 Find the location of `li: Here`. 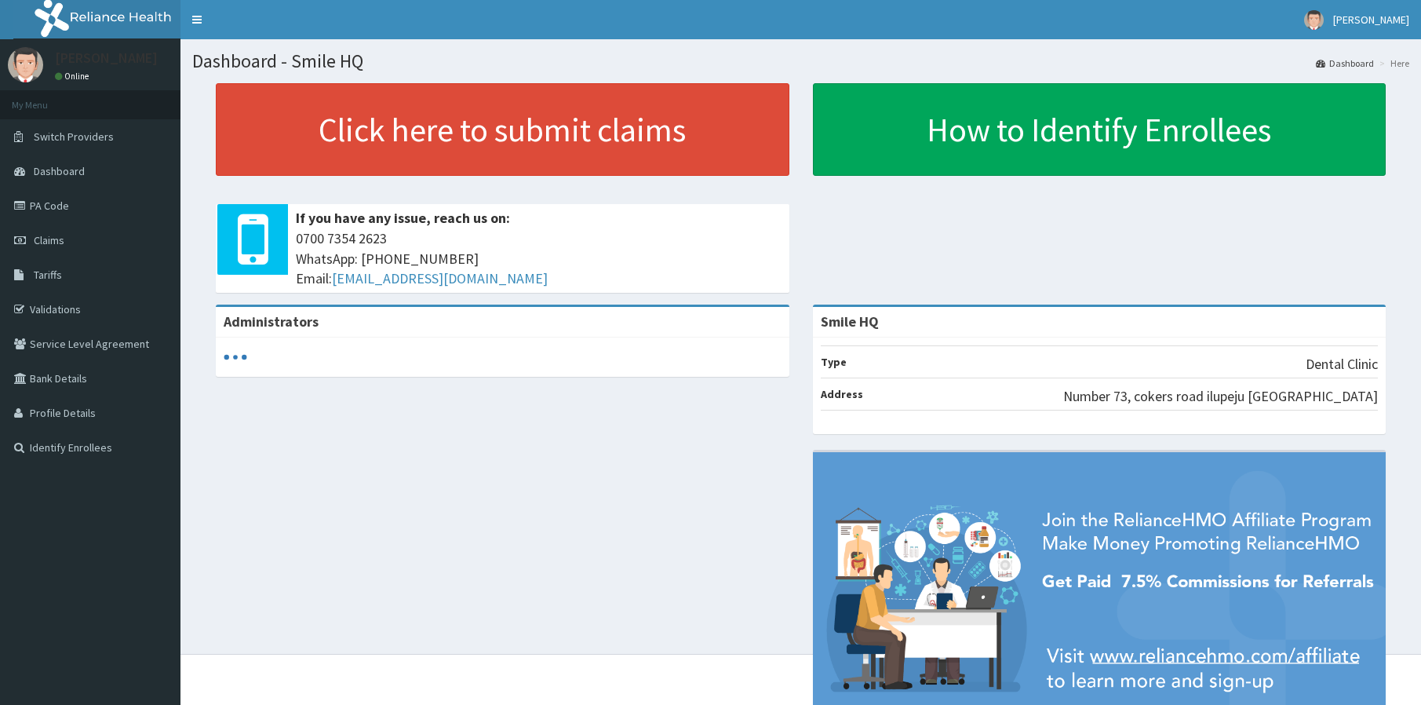

li: Here is located at coordinates (1392, 63).